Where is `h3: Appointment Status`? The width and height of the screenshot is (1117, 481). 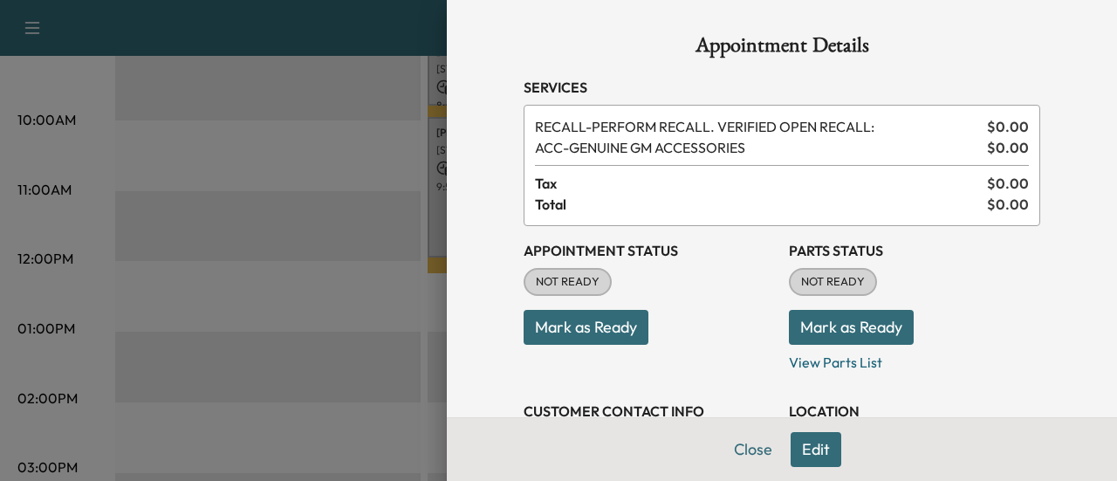 h3: Appointment Status is located at coordinates (650, 251).